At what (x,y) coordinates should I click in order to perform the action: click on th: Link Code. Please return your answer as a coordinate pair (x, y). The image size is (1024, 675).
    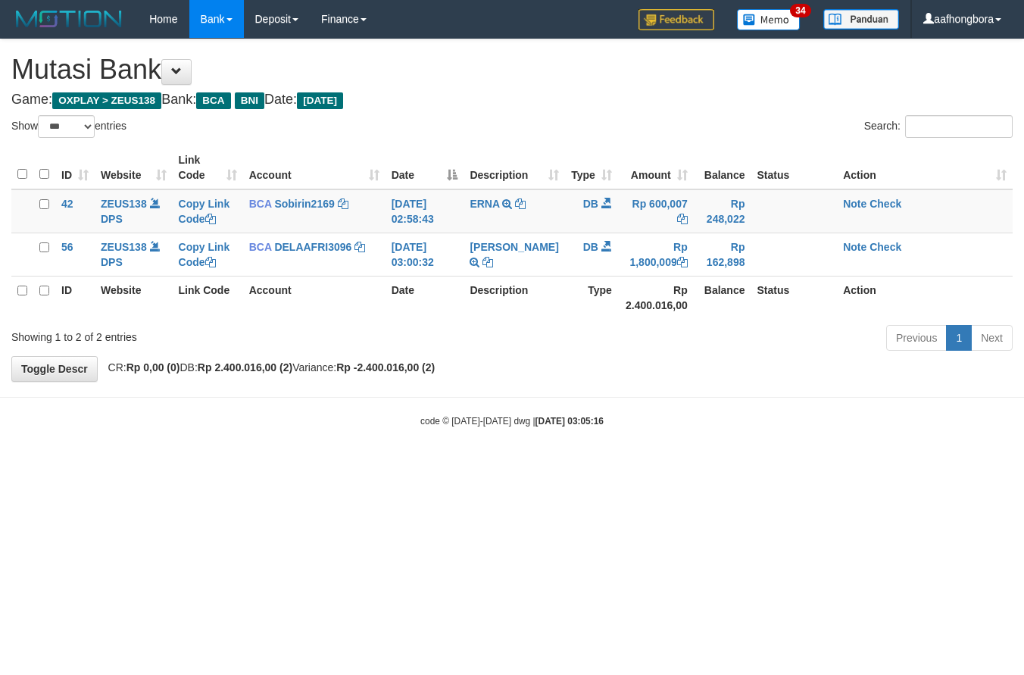
    Looking at the image, I should click on (208, 297).